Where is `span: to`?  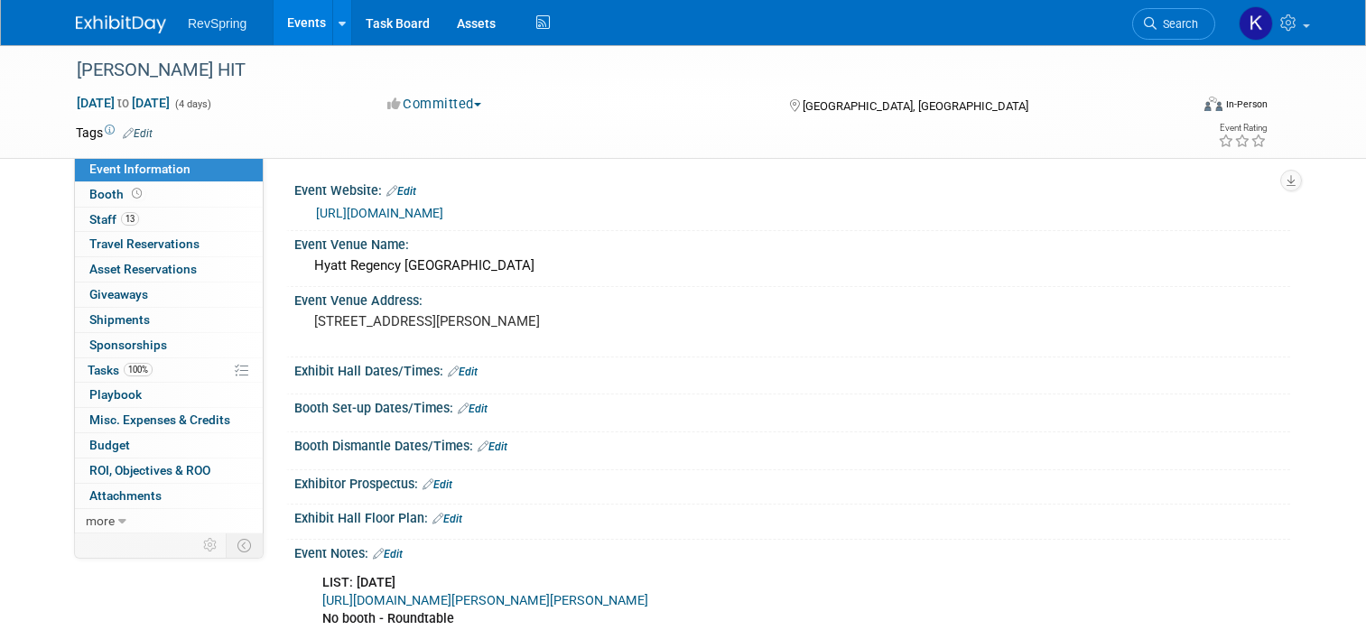 span: to is located at coordinates (123, 103).